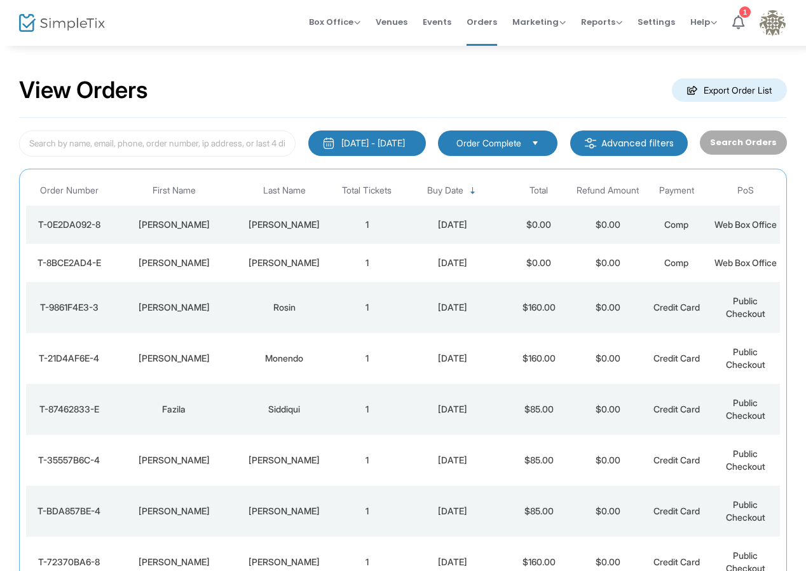 The image size is (806, 571). Describe the element at coordinates (677, 190) in the screenshot. I see `span: Payment` at that location.